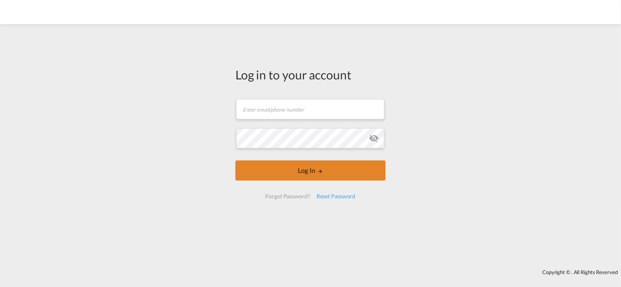 This screenshot has height=287, width=621. What do you see at coordinates (374, 138) in the screenshot?
I see `md-icon: icon-eye-off` at bounding box center [374, 138].